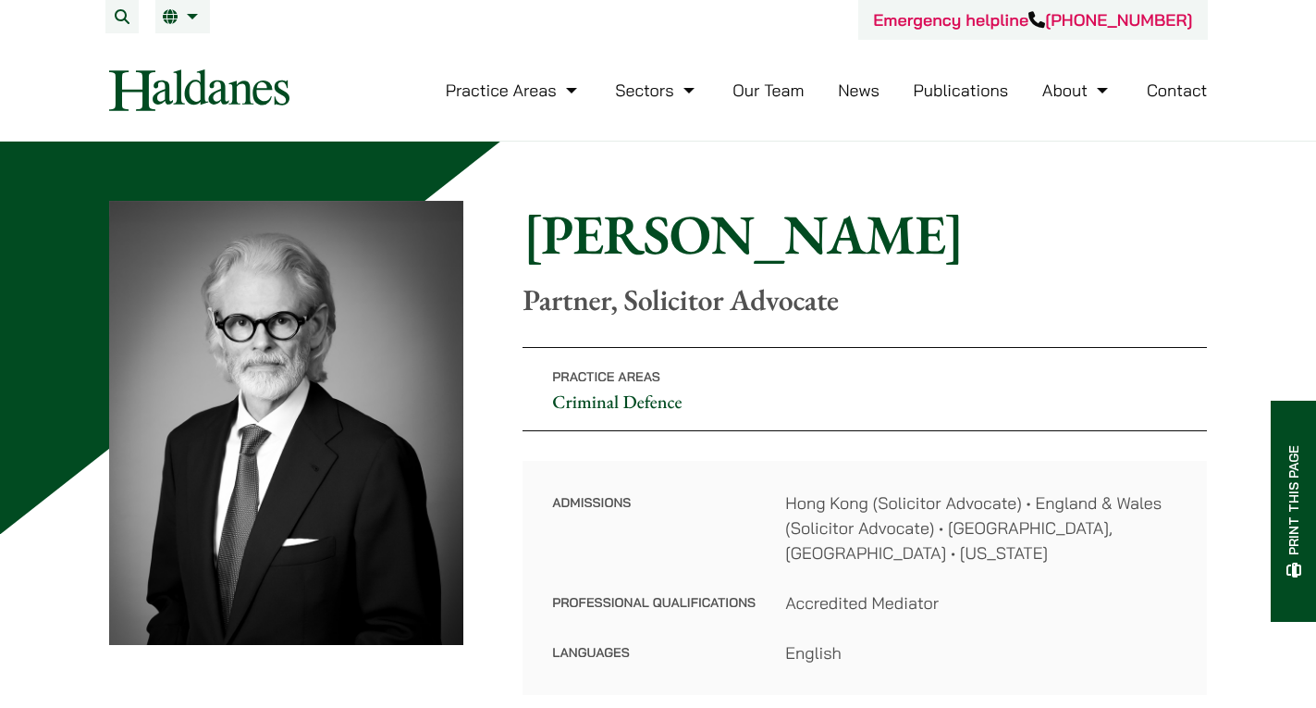 The width and height of the screenshot is (1316, 708). I want to click on dd: English, so click(982, 652).